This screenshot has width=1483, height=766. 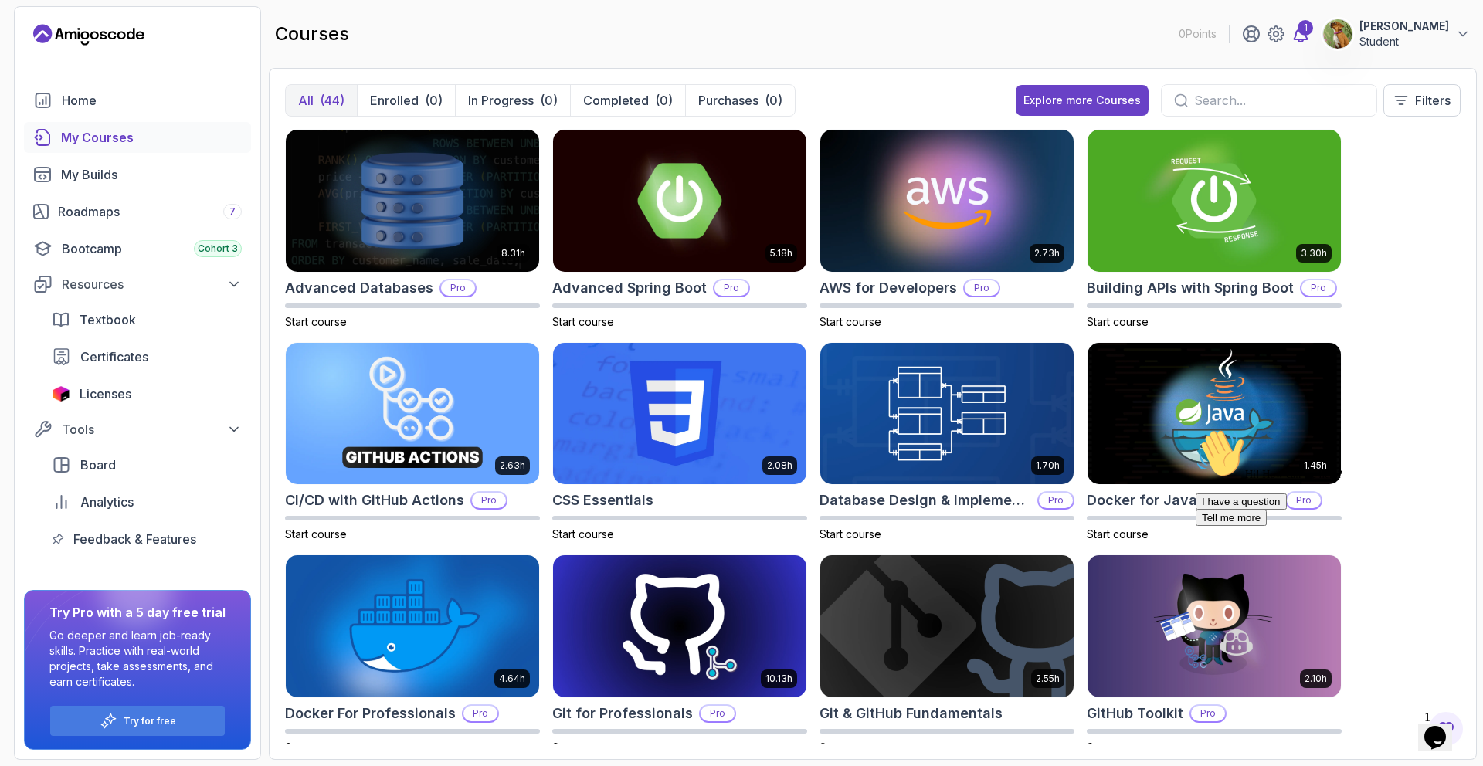 What do you see at coordinates (306, 100) in the screenshot?
I see `p: All` at bounding box center [306, 100].